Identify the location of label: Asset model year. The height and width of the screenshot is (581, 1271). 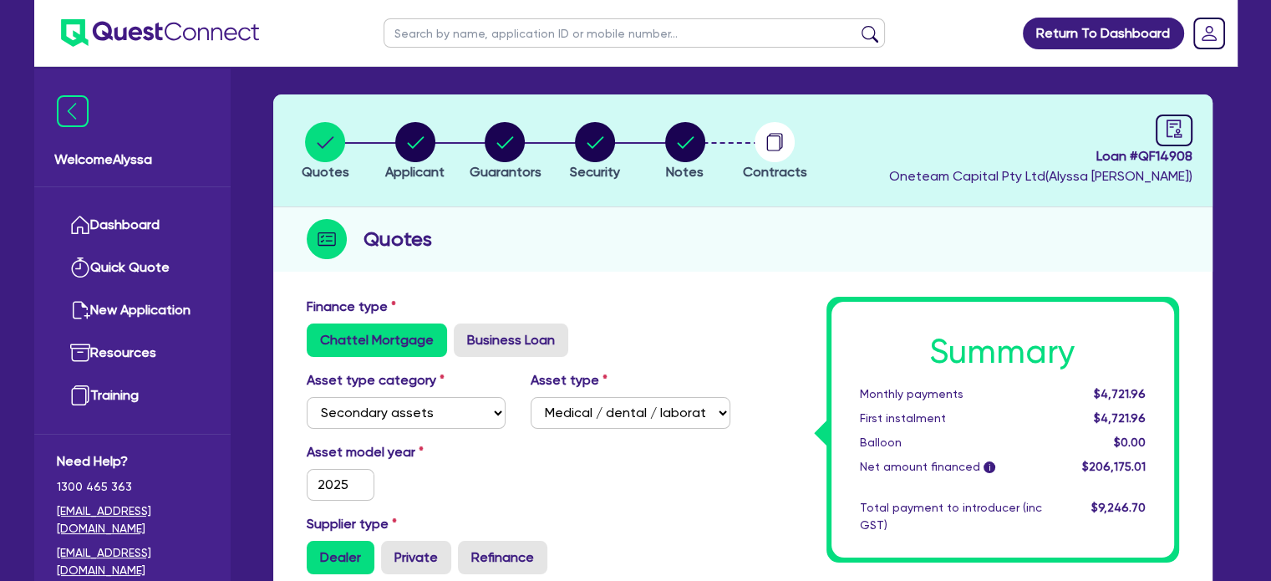
(406, 452).